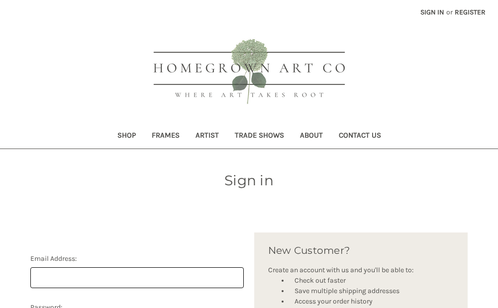 Image resolution: width=498 pixels, height=308 pixels. Describe the element at coordinates (259, 136) in the screenshot. I see `a: Trade Shows` at that location.